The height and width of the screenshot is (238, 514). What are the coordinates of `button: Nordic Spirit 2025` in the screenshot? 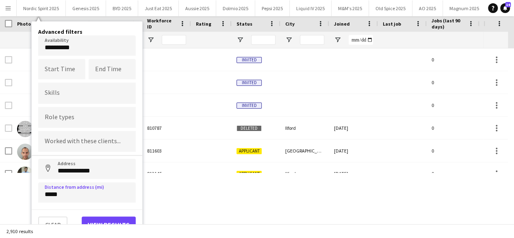 It's located at (41, 8).